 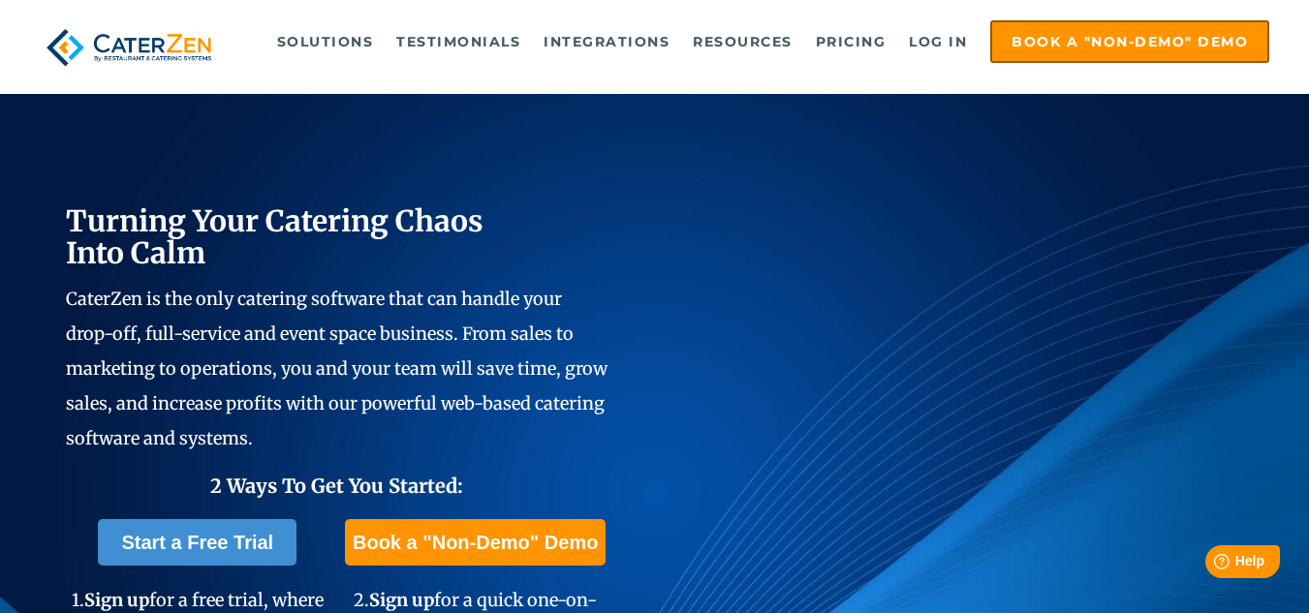 What do you see at coordinates (325, 42) in the screenshot?
I see `a: Solutions` at bounding box center [325, 42].